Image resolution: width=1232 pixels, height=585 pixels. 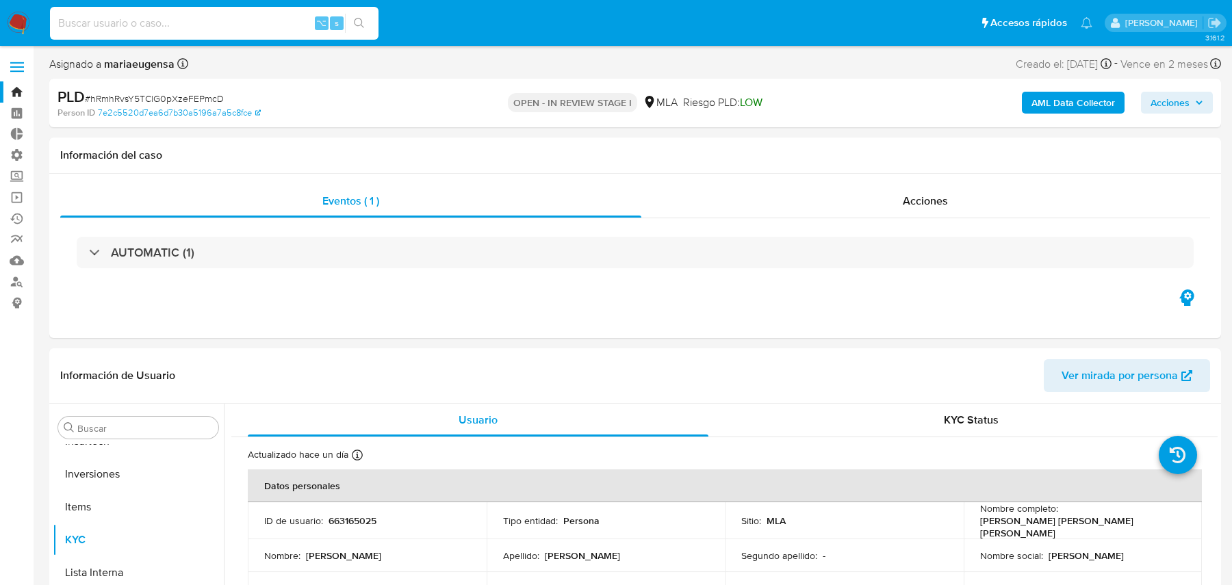 What do you see at coordinates (1029, 23) in the screenshot?
I see `span: Accesos rápidos` at bounding box center [1029, 23].